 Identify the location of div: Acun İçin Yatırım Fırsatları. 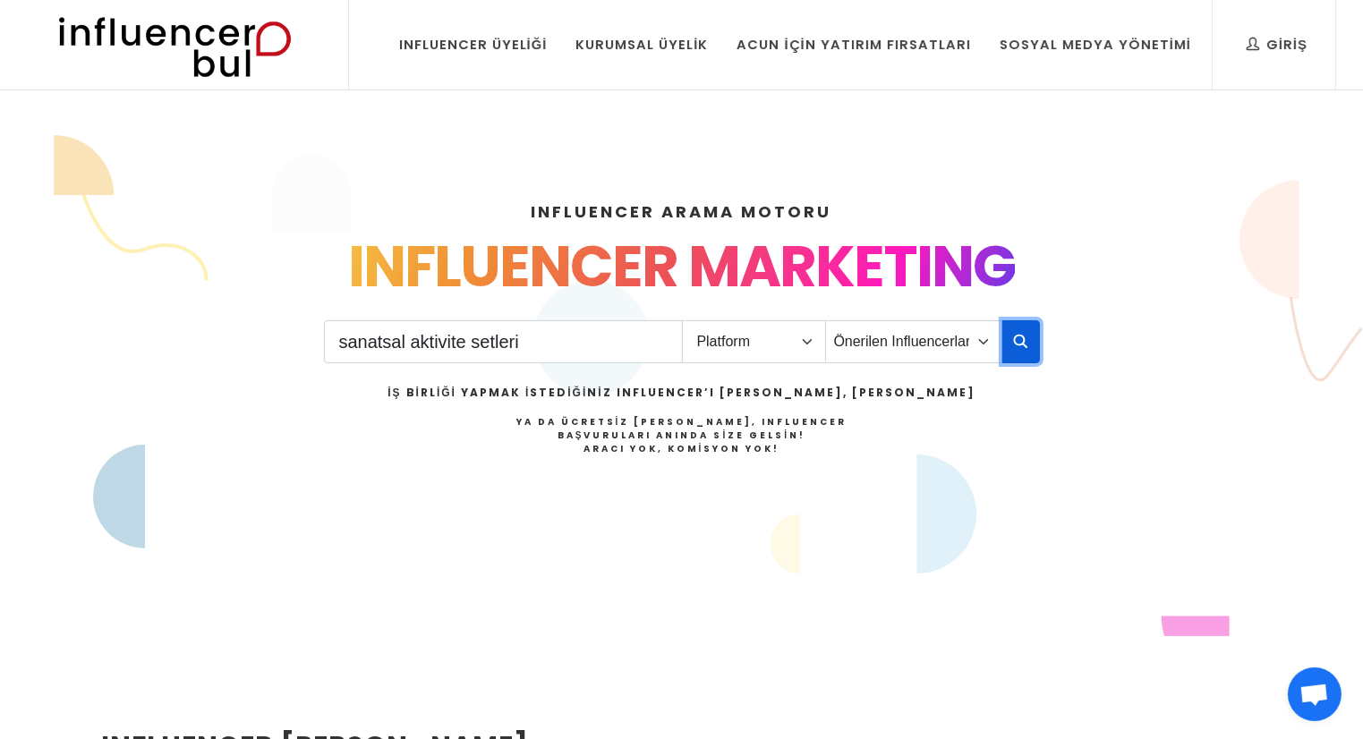
(853, 45).